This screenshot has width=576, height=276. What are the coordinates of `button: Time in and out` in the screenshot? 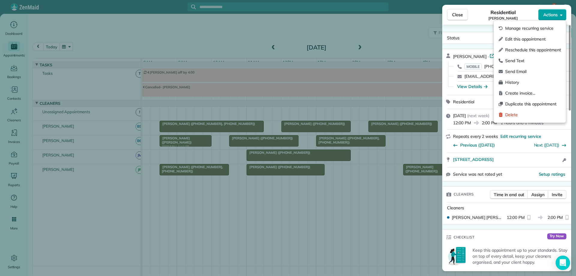 It's located at (509, 194).